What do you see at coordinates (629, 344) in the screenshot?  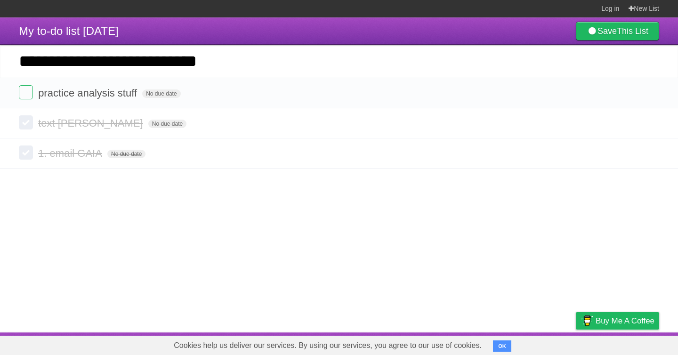 I see `a: Suggest a feature` at bounding box center [629, 344].